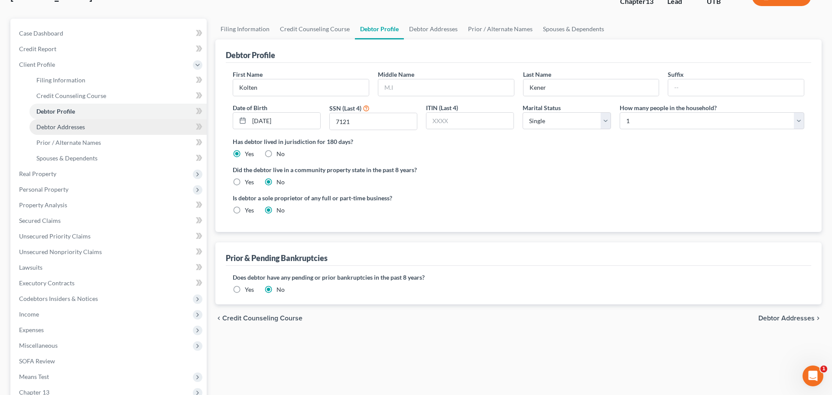 Image resolution: width=832 pixels, height=395 pixels. Describe the element at coordinates (61, 80) in the screenshot. I see `span: Filing Information` at that location.